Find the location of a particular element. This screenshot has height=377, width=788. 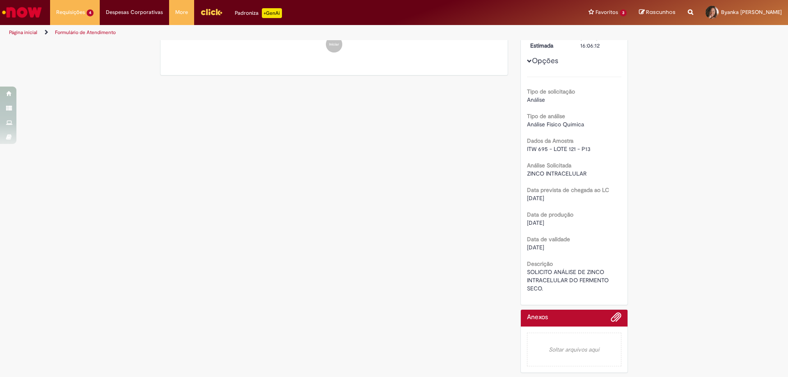

b: Data de produção is located at coordinates (550, 215).